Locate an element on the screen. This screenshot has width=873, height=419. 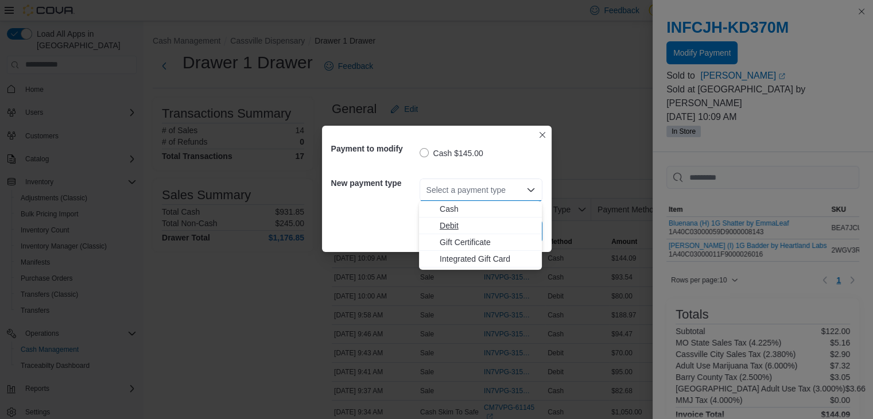
span: Integrated Gift Card is located at coordinates (487, 259).